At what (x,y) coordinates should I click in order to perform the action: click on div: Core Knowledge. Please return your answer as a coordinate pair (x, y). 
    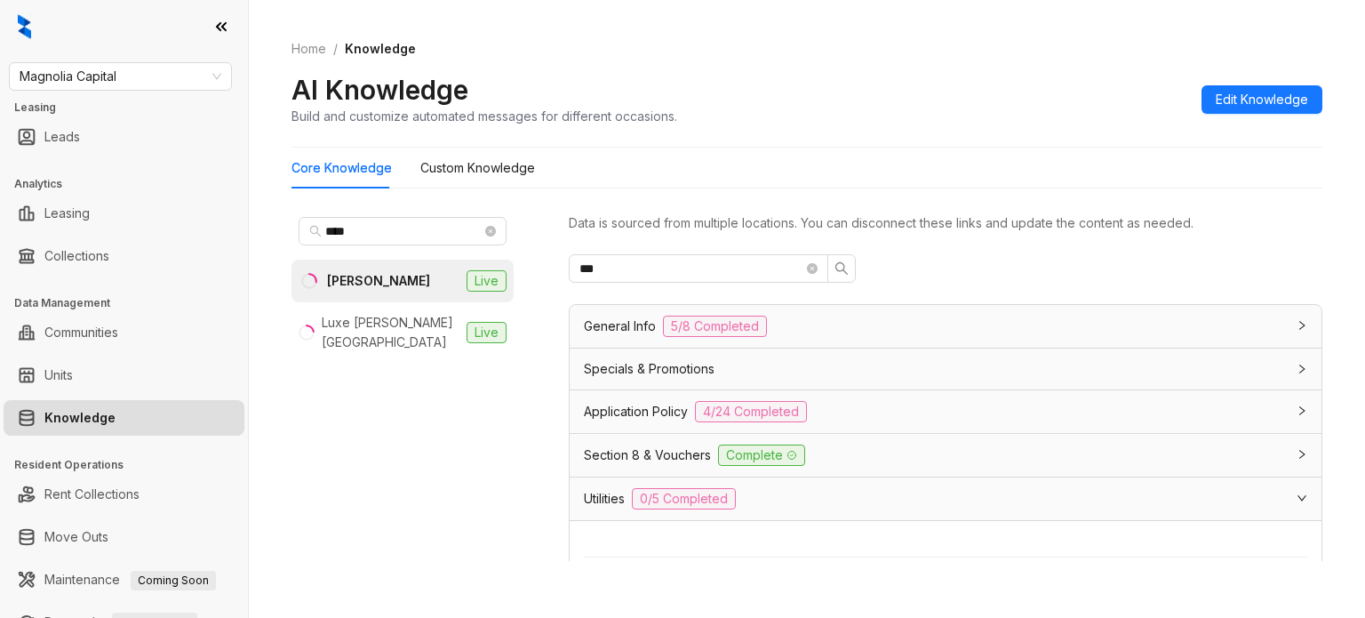
    Looking at the image, I should click on (341, 168).